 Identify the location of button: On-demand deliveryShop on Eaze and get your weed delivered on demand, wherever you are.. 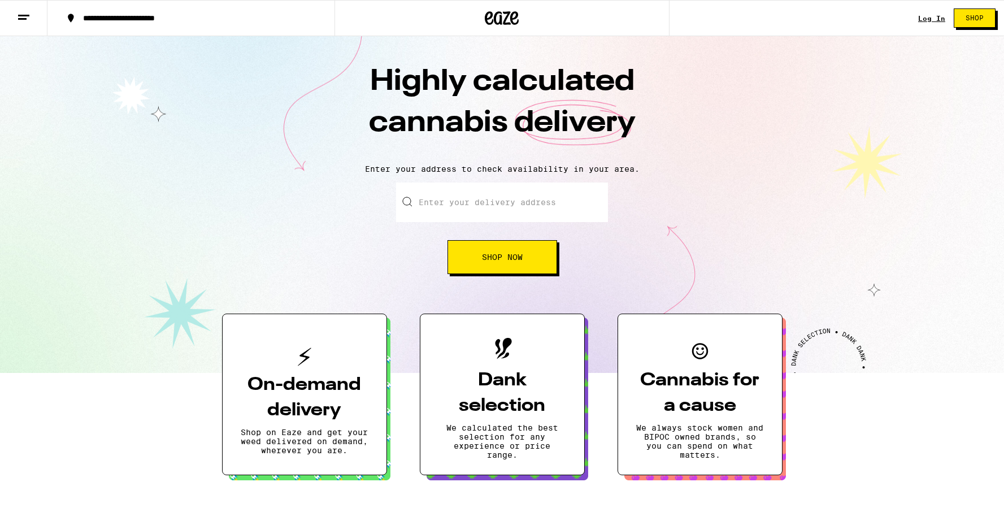
(305, 394).